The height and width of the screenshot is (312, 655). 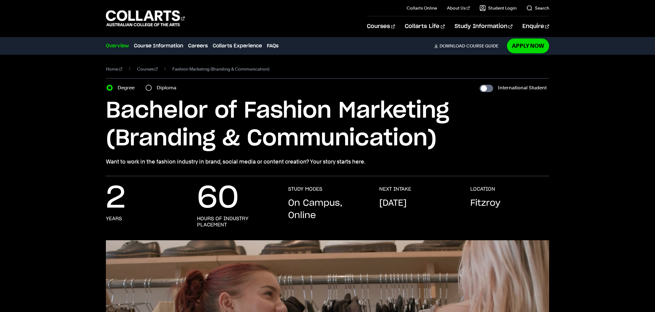 I want to click on a: Course Information, so click(x=158, y=46).